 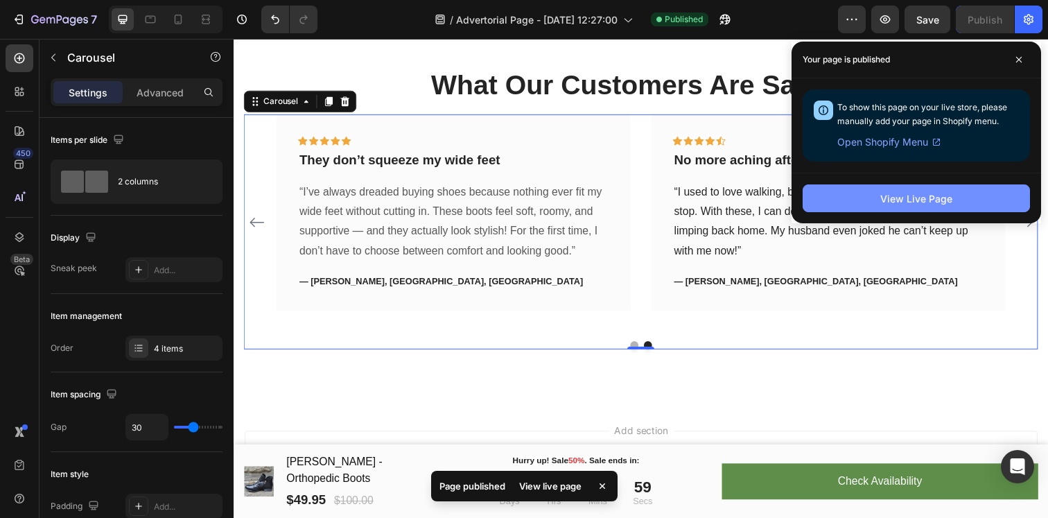 What do you see at coordinates (73, 268) in the screenshot?
I see `div: Sneak peek` at bounding box center [73, 268].